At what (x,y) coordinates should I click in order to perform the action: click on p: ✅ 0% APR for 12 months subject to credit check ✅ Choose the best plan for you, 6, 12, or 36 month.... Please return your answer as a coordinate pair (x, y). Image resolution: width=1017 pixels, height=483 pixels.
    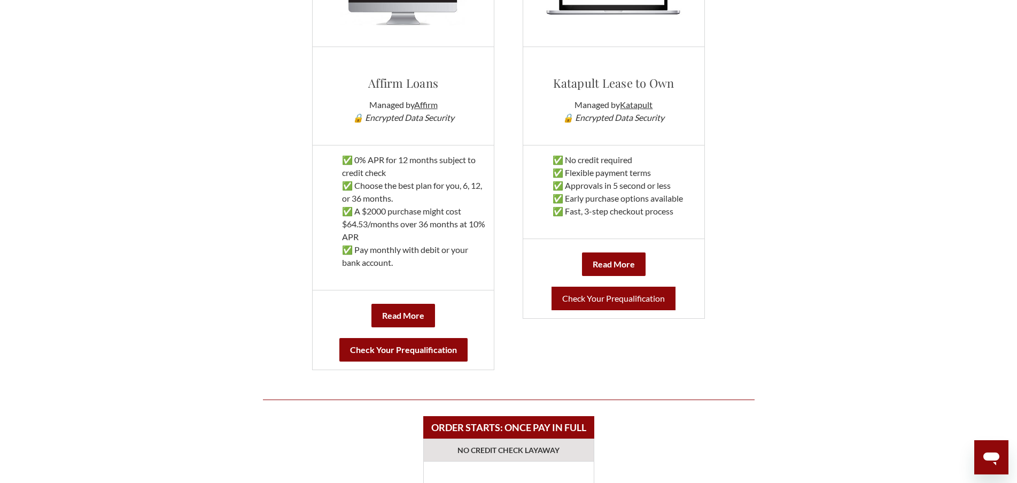
    Looking at the image, I should click on (403, 211).